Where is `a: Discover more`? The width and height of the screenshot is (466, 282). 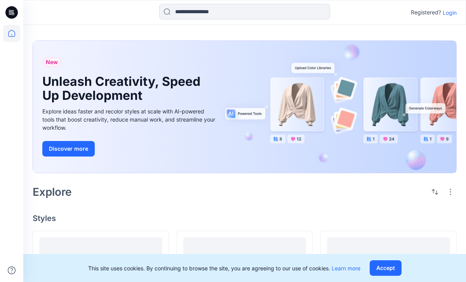 a: Discover more is located at coordinates (130, 149).